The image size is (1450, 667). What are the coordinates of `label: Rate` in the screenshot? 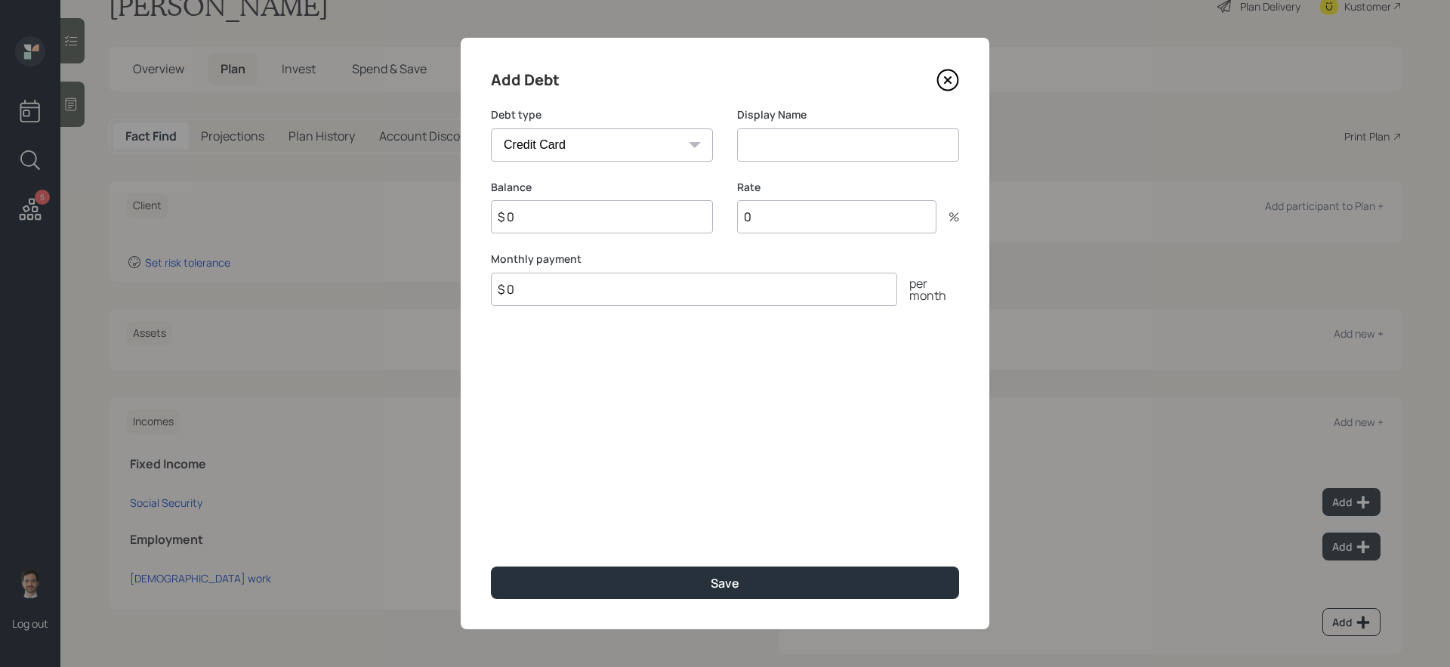 It's located at (848, 187).